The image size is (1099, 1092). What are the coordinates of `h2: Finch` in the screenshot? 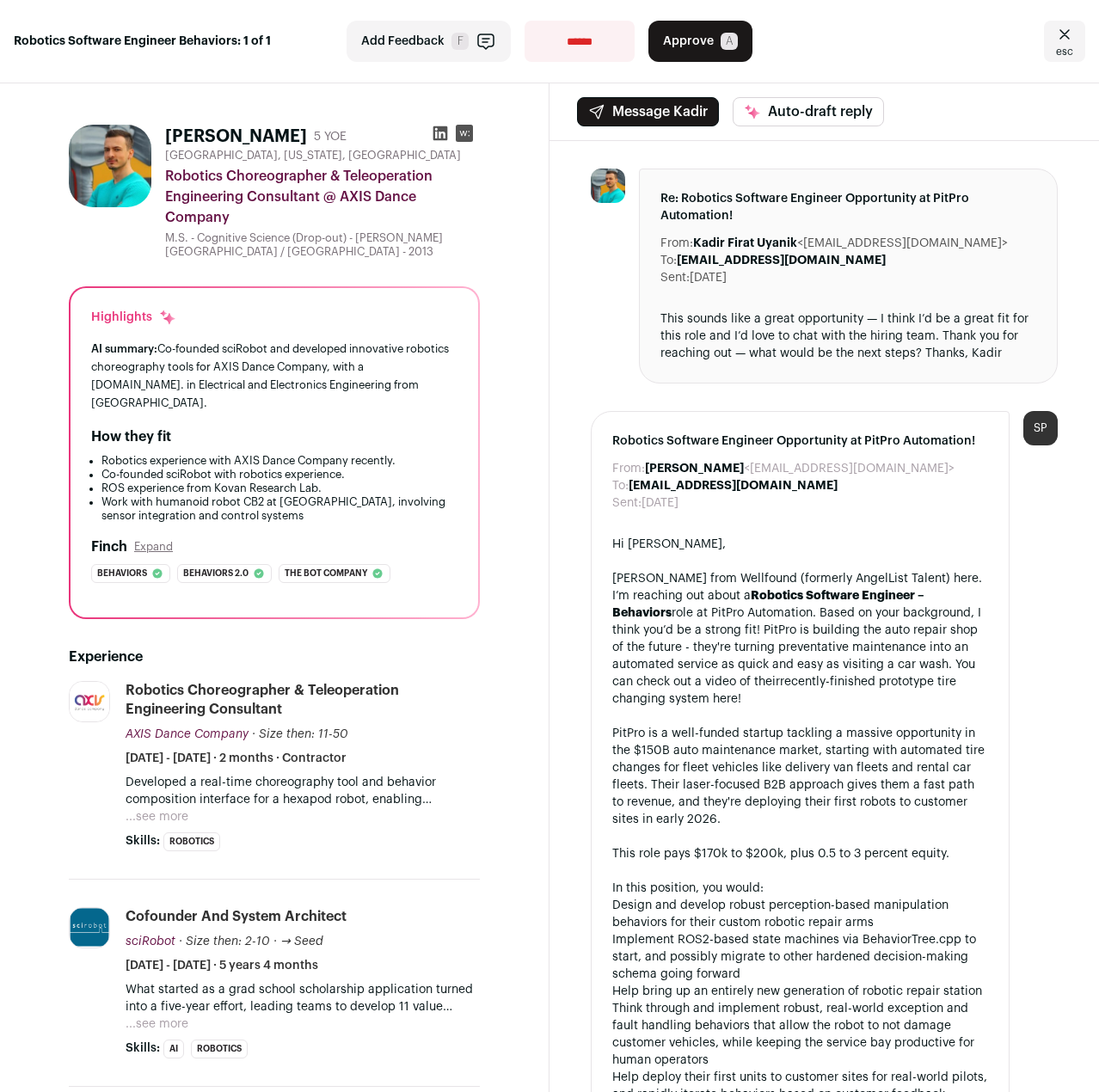 It's located at (110, 547).